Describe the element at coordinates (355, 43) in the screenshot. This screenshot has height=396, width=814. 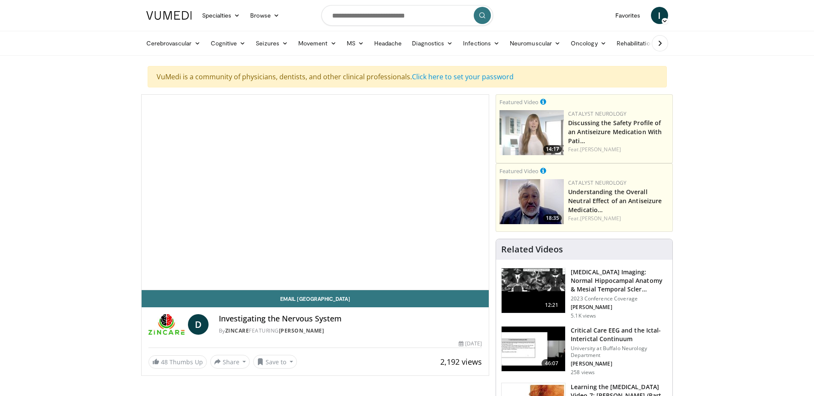
I see `a: MS` at that location.